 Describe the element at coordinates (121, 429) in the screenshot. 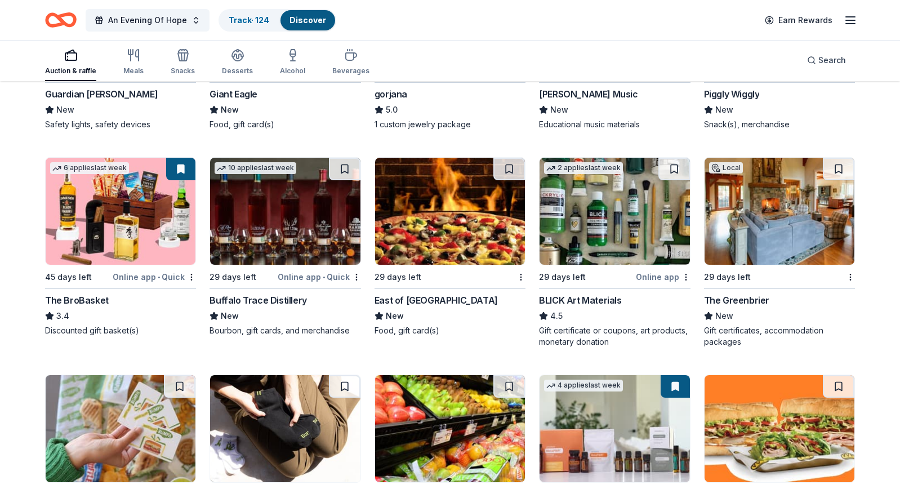

I see `img: Image for Blimpie` at that location.